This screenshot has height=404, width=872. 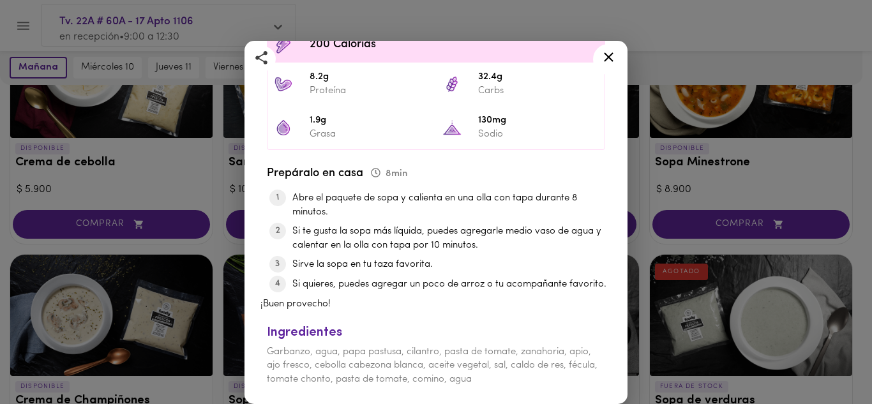 What do you see at coordinates (454, 45) in the screenshot?
I see `span: 200 Calorías` at bounding box center [454, 45].